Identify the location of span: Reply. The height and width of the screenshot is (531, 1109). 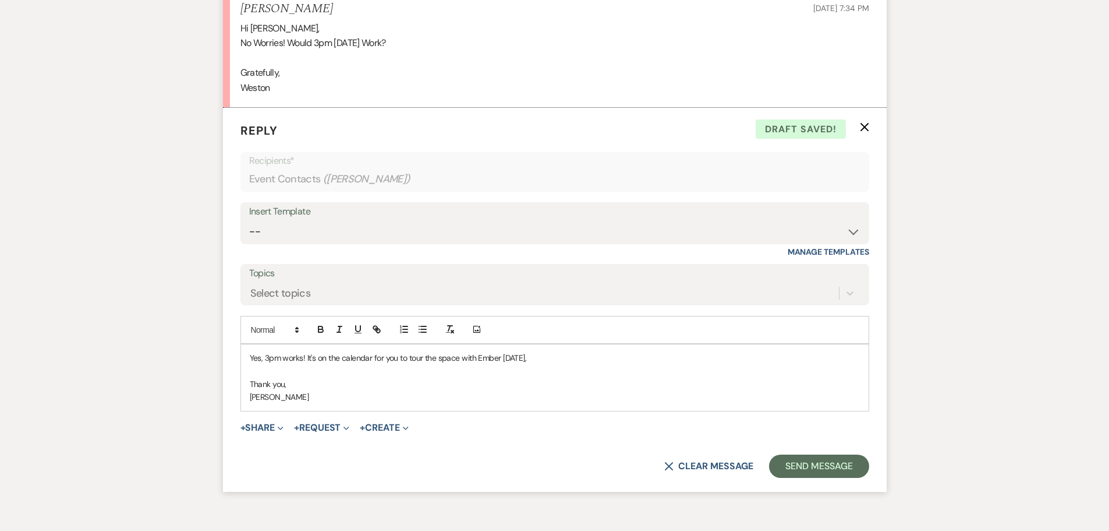
(259, 130).